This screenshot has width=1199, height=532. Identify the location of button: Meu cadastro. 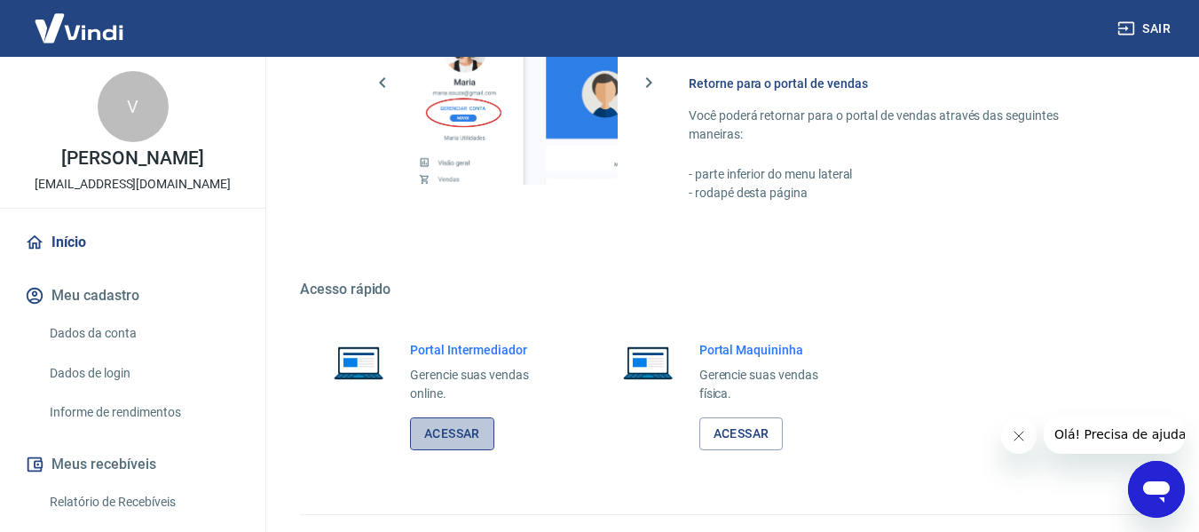
(132, 296).